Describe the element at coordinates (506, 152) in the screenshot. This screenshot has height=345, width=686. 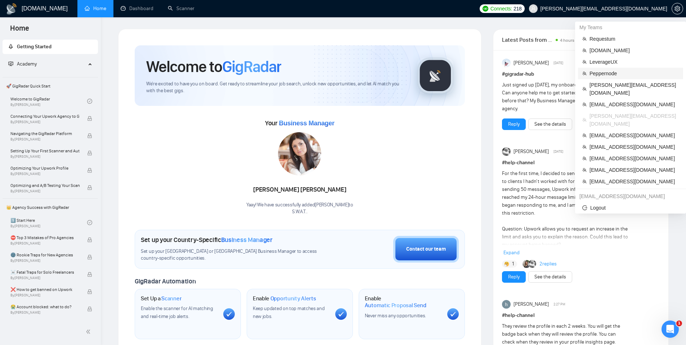
I see `img: Pavel` at that location.